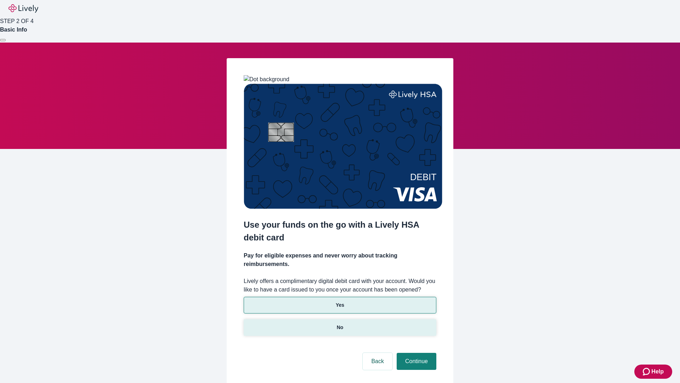 This screenshot has width=680, height=383. Describe the element at coordinates (340, 260) in the screenshot. I see `h4: Pay for eligible expenses and never worry about tracking reimbursements.` at that location.